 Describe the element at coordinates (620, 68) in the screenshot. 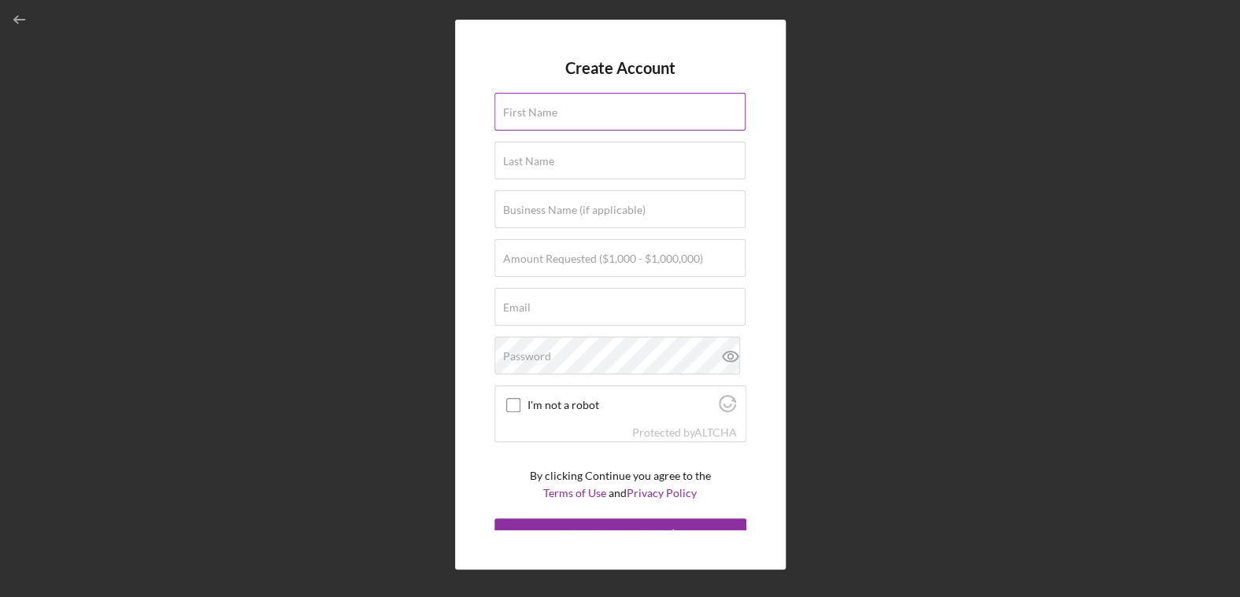

I see `h4: Create Account` at that location.